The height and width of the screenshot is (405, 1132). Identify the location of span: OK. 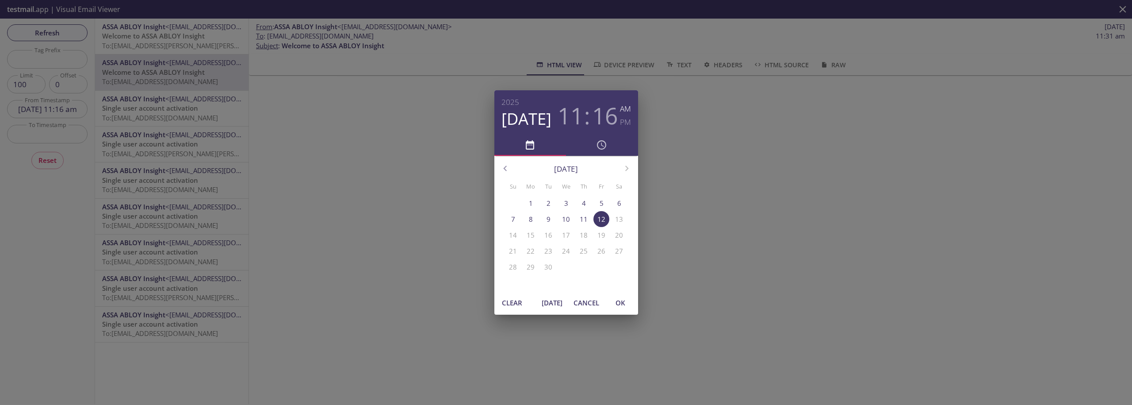
(620, 303).